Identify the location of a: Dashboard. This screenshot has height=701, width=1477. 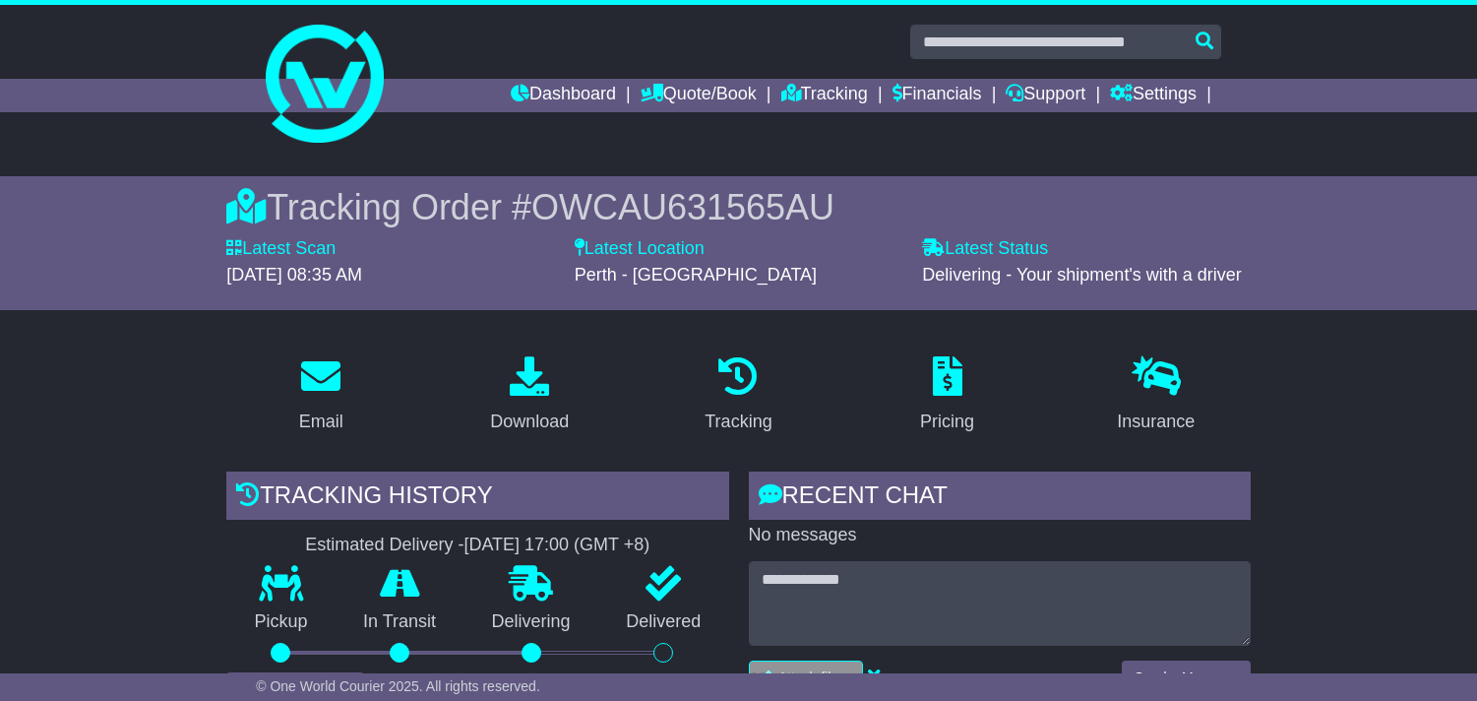
(563, 95).